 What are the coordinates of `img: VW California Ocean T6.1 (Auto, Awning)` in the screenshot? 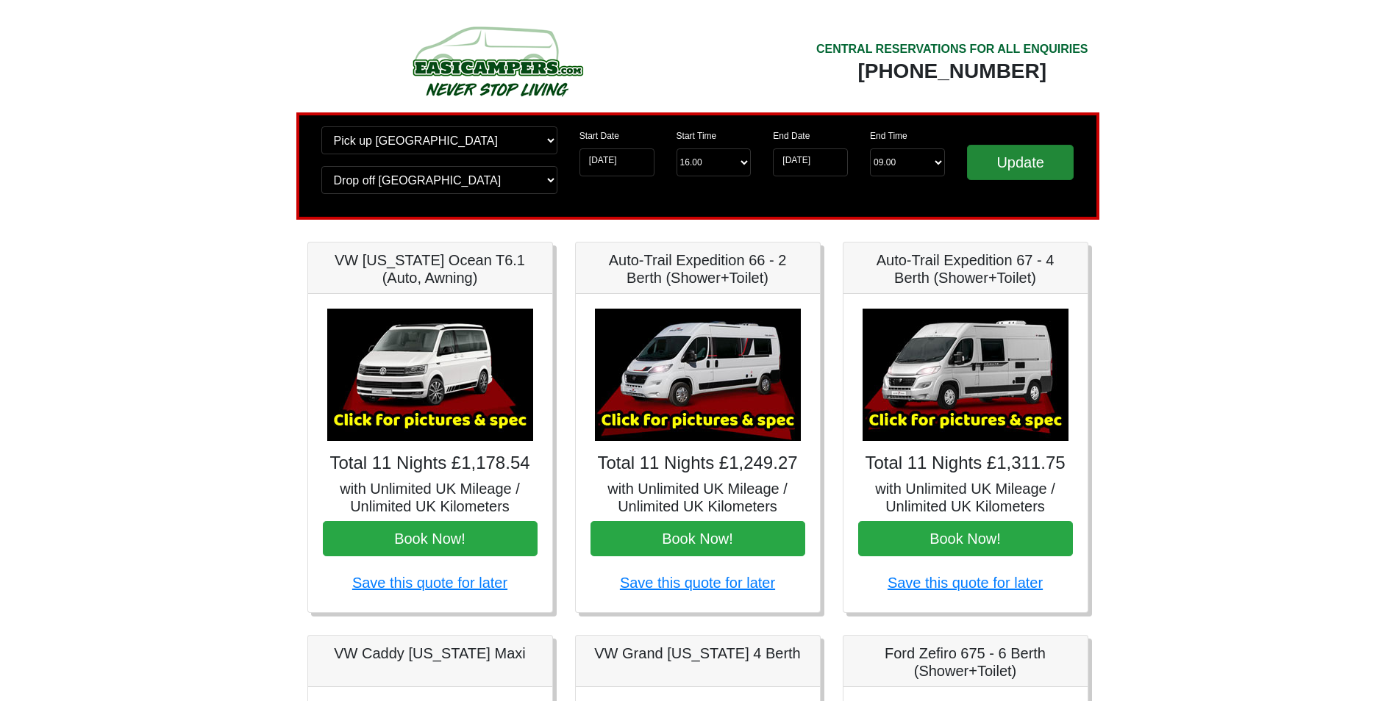 It's located at (430, 375).